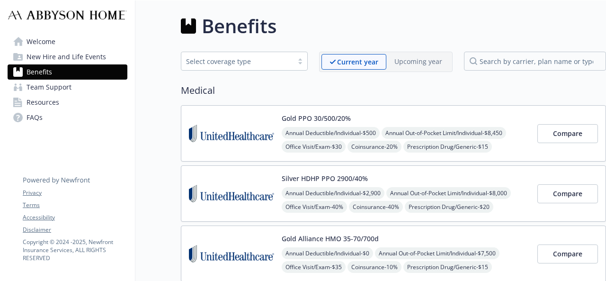 This screenshot has width=606, height=281. Describe the element at coordinates (375, 146) in the screenshot. I see `span: Coinsurance - 20%` at that location.